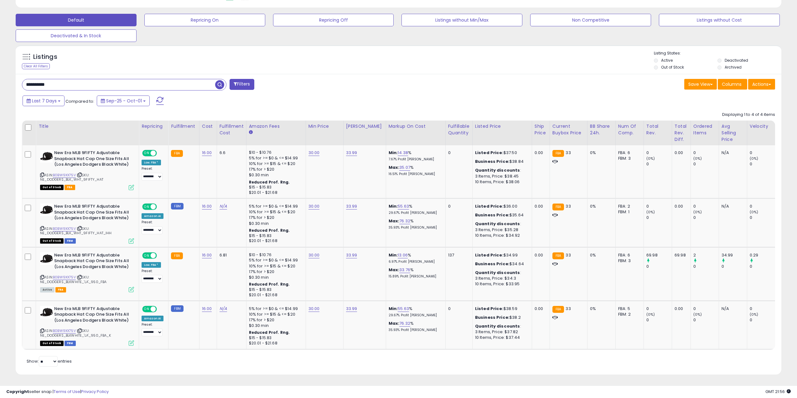  Describe the element at coordinates (44, 101) in the screenshot. I see `span: Last 7 Days` at that location.